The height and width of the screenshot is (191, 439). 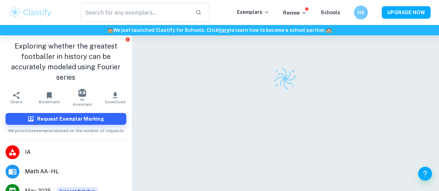 I want to click on button: Download, so click(x=115, y=98).